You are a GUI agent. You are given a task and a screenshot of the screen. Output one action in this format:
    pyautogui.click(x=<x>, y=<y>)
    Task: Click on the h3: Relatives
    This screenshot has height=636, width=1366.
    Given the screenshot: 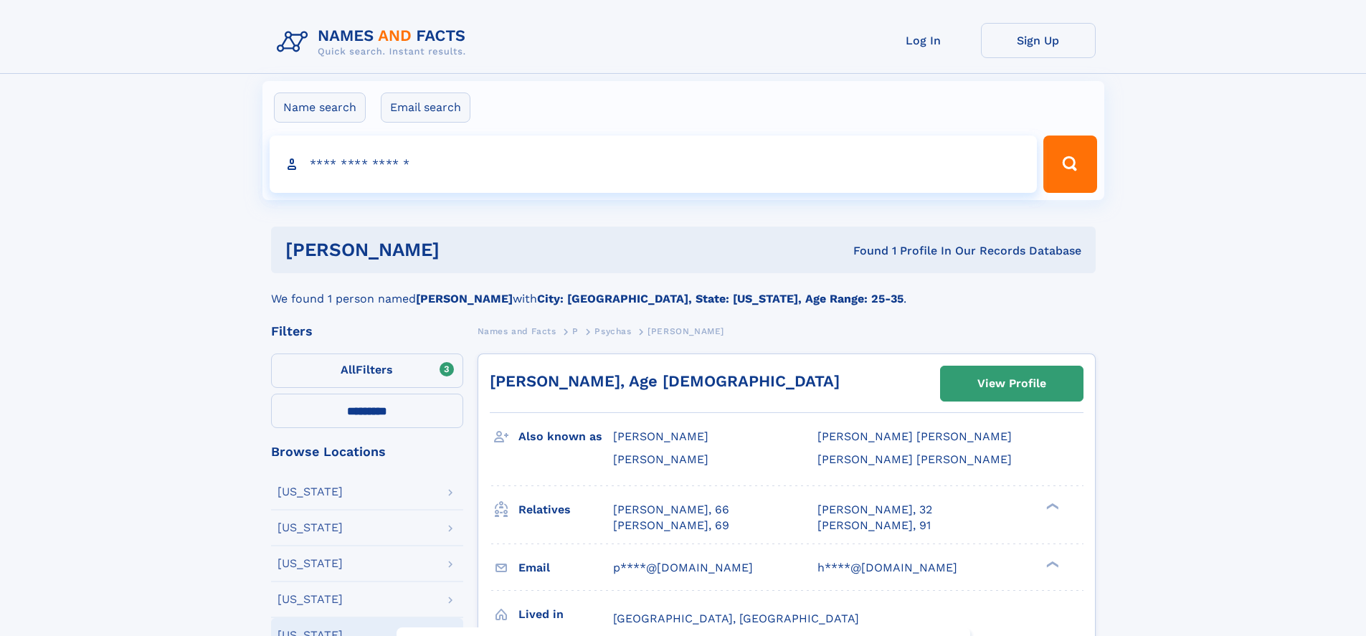 What is the action you would take?
    pyautogui.click(x=566, y=510)
    